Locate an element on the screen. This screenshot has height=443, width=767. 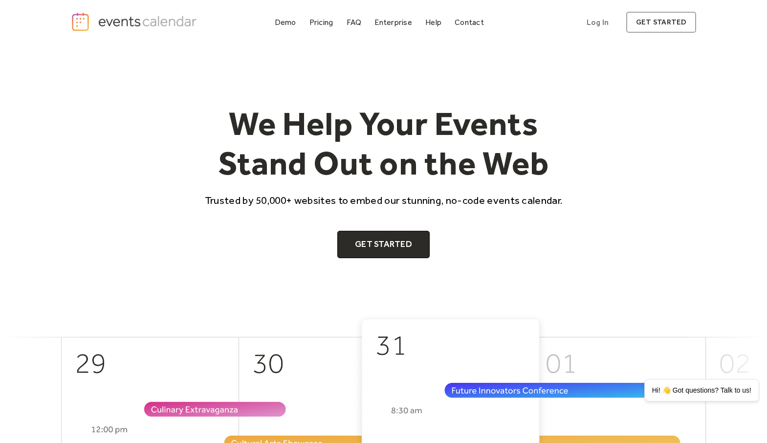
a: Contact is located at coordinates (469, 22).